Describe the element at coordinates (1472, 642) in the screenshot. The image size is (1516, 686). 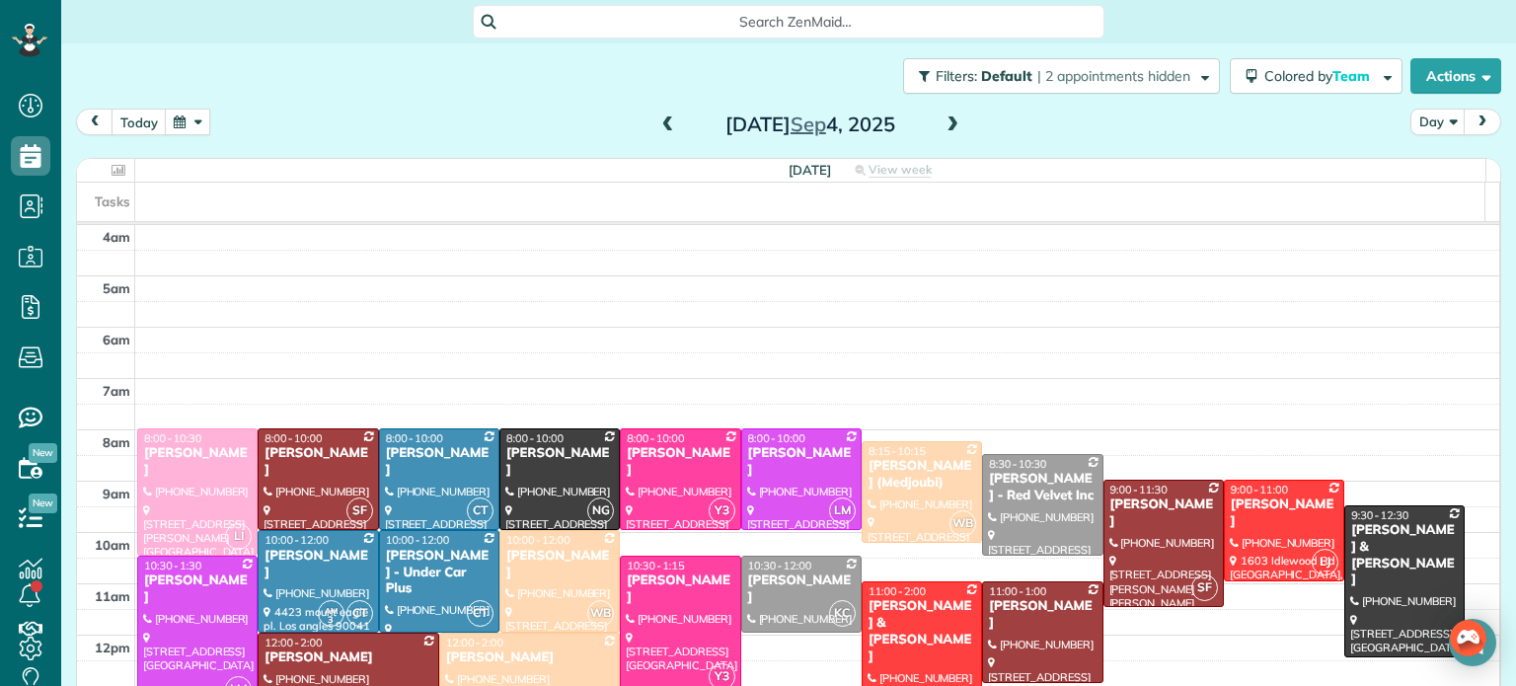
I see `div: Open Intercom Messenger` at that location.